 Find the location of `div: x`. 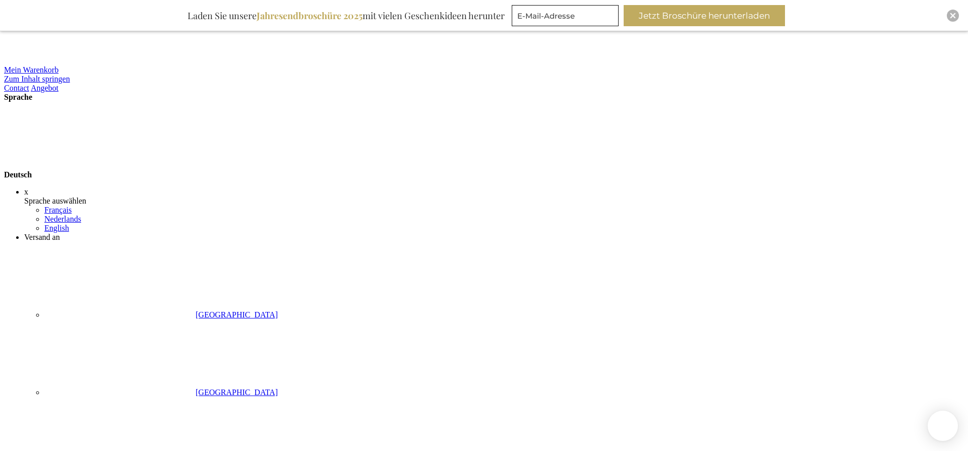

div: x is located at coordinates (494, 192).